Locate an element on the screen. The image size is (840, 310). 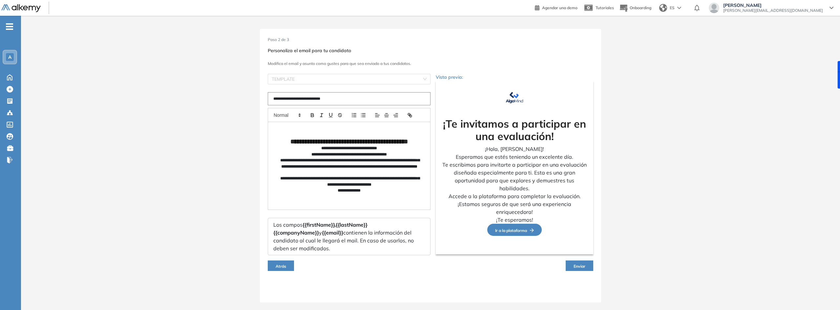
button: Enviar is located at coordinates (580, 266).